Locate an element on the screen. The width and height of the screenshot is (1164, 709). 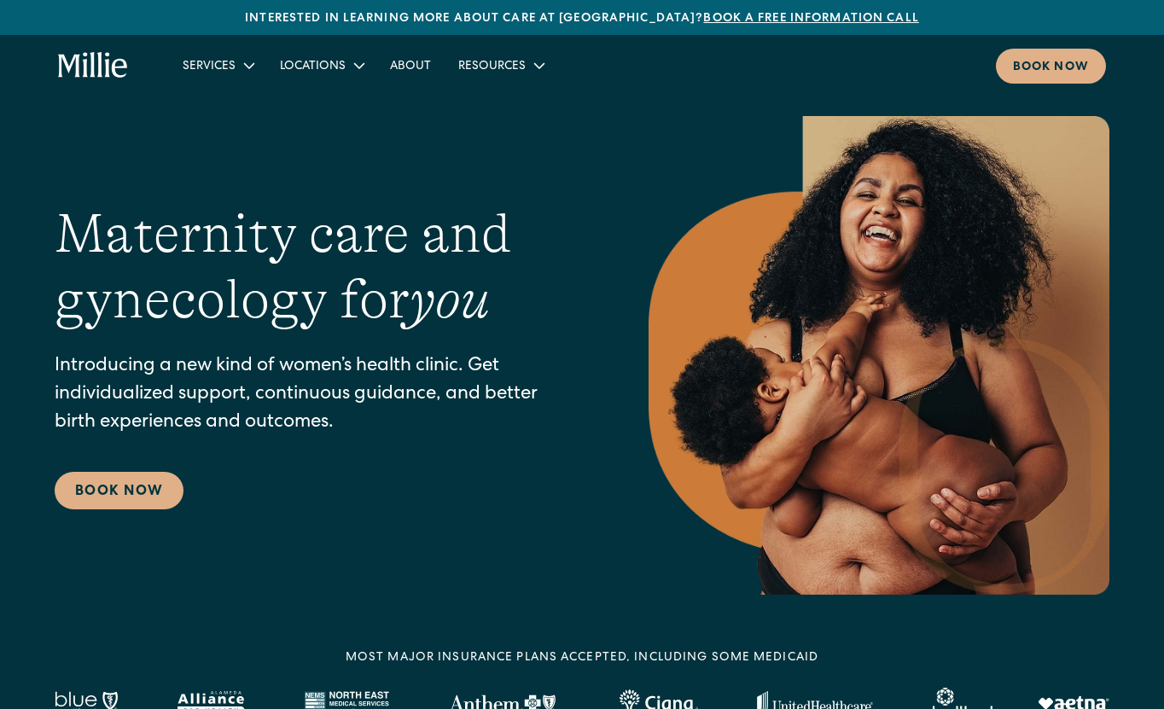
h1: Maternity care and gynecology for is located at coordinates (317, 267).